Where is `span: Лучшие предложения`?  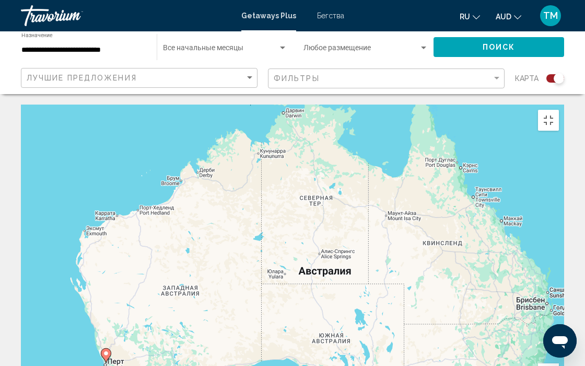 span: Лучшие предложения is located at coordinates (81, 78).